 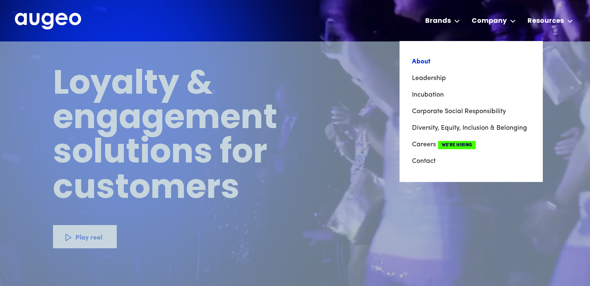 I want to click on a: Corporate Social Responsibility, so click(x=471, y=111).